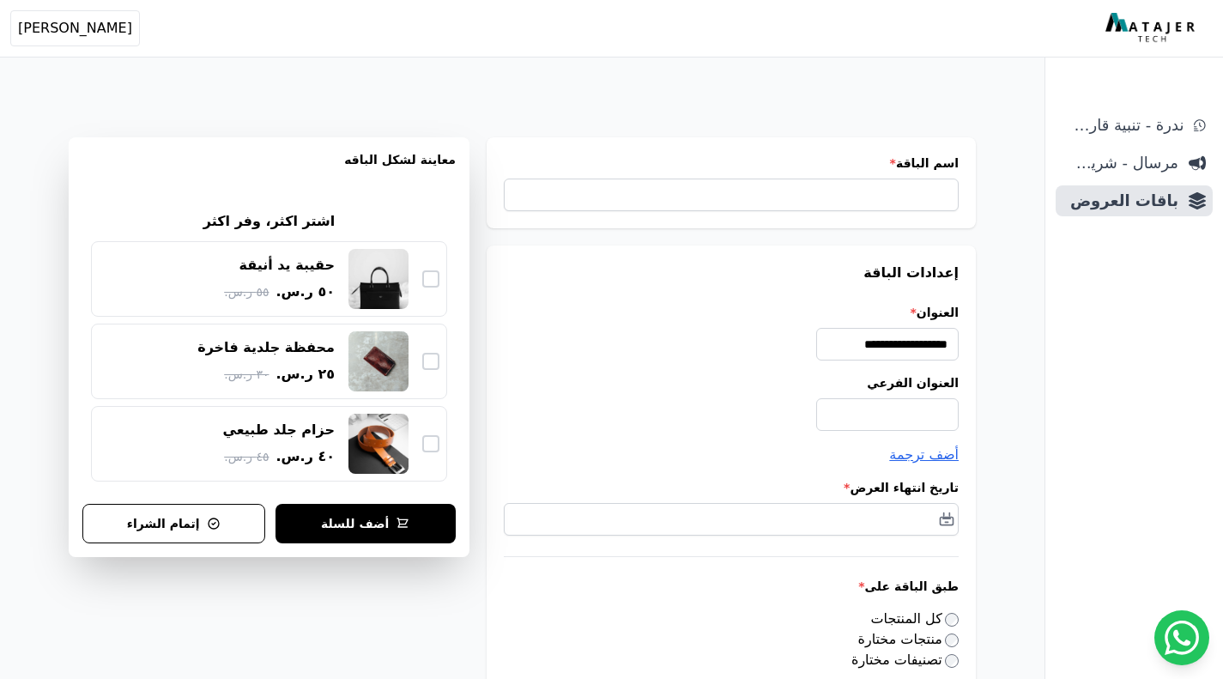 The height and width of the screenshot is (679, 1223). Describe the element at coordinates (915, 618) in the screenshot. I see `label: كل المنتجات` at that location.